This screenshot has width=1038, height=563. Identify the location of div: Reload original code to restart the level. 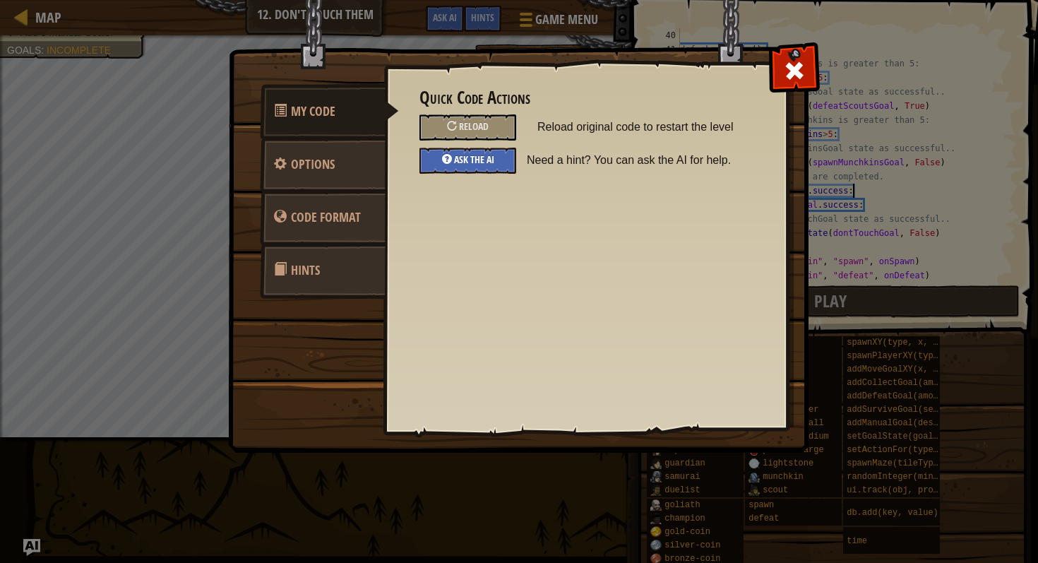
(468, 127).